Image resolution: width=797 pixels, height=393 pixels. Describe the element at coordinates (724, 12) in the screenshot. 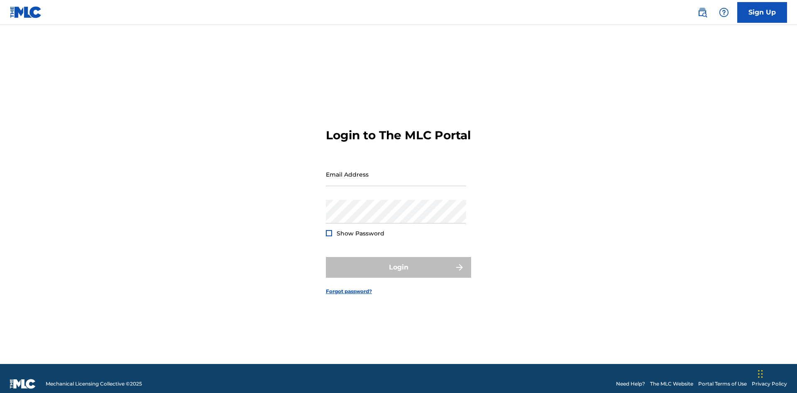

I see `div: Help` at that location.